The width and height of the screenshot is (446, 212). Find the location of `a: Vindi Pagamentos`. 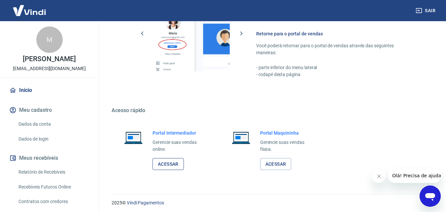

a: Vindi Pagamentos is located at coordinates (145, 202).